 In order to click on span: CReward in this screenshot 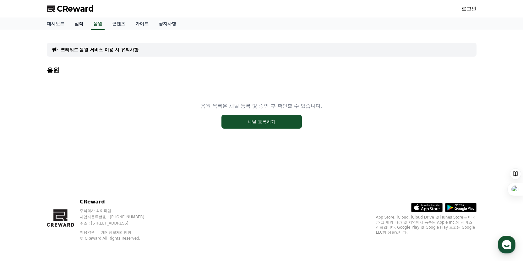, I will do `click(75, 9)`.